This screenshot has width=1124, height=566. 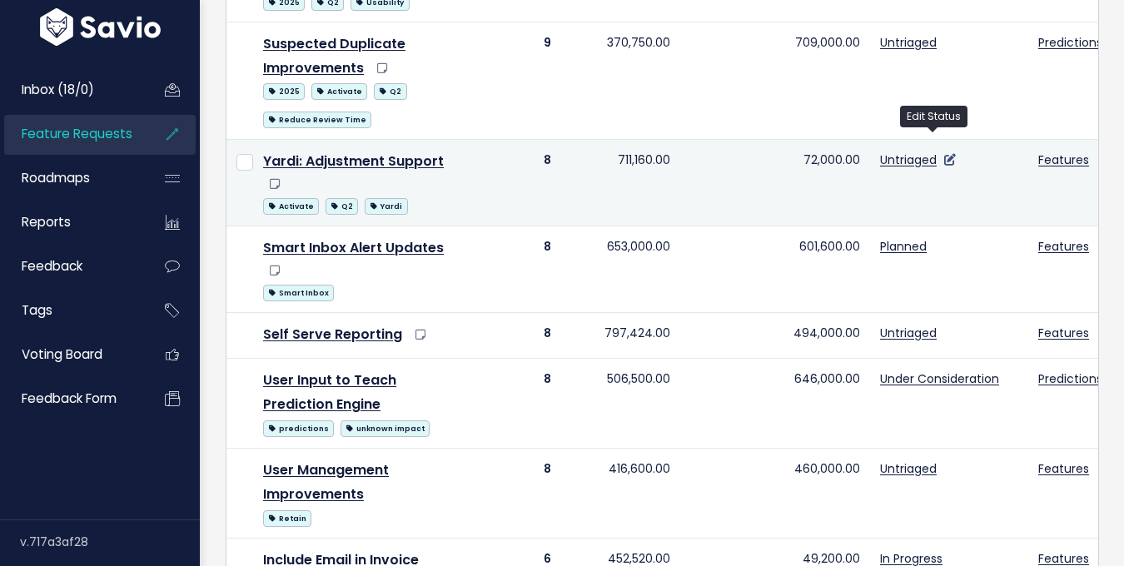 What do you see at coordinates (110, 542) in the screenshot?
I see `div: v.717a3af28` at bounding box center [110, 542].